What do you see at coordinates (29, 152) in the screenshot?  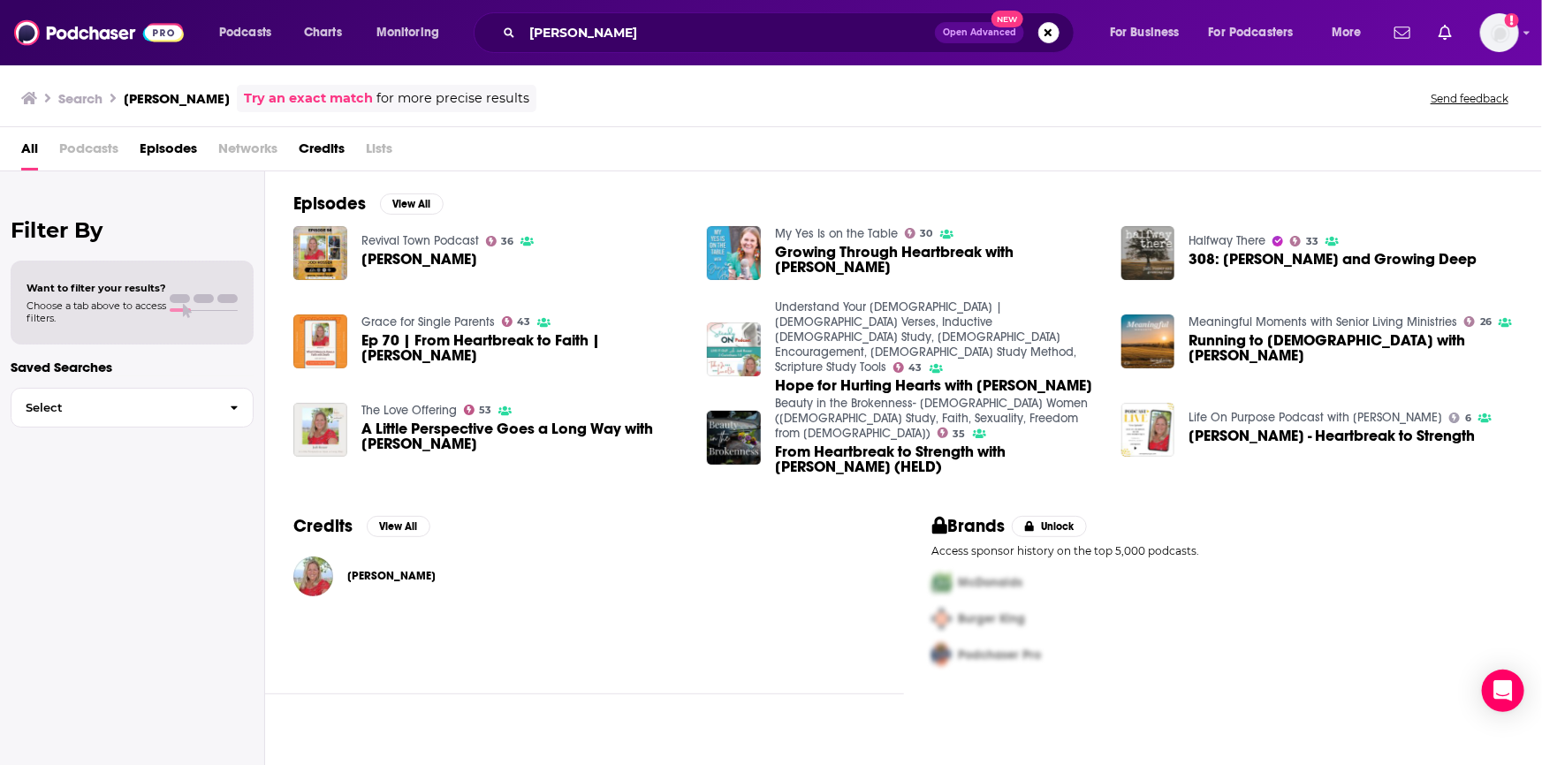 I see `span: All` at bounding box center [29, 152].